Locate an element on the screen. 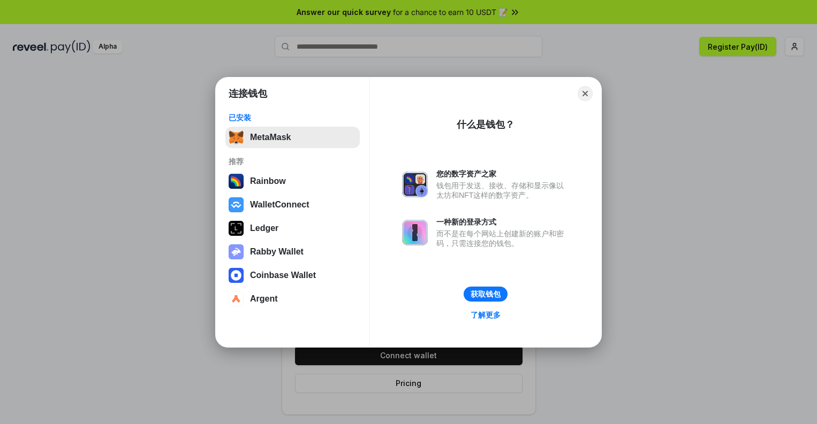 The image size is (817, 424). button: Argent is located at coordinates (292, 299).